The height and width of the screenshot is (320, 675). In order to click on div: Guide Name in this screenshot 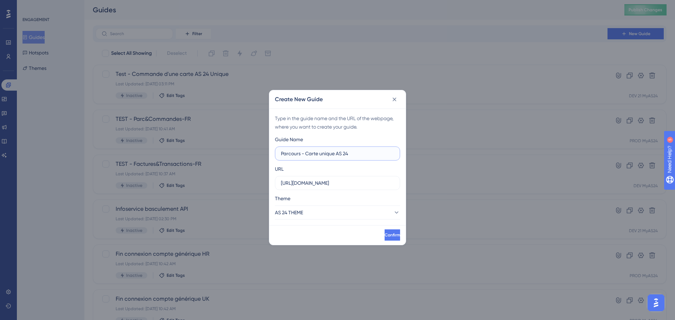, I will do `click(289, 140)`.